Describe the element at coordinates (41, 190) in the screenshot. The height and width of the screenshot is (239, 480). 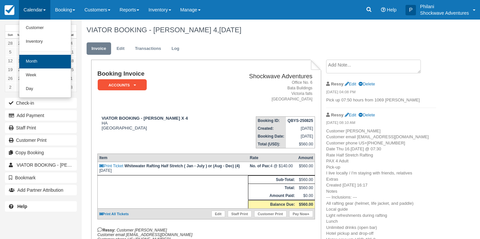
I see `button: Add Partner Attribution` at that location.